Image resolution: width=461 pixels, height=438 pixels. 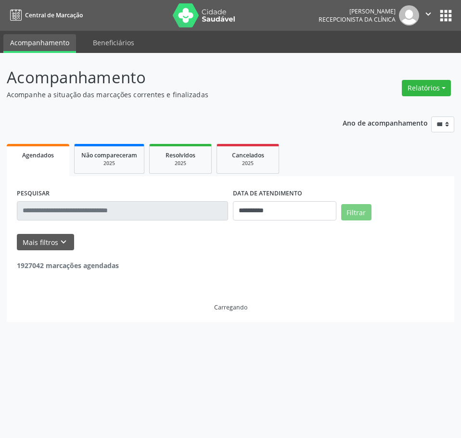 What do you see at coordinates (163, 78) in the screenshot?
I see `p: Acompanhamento` at bounding box center [163, 78].